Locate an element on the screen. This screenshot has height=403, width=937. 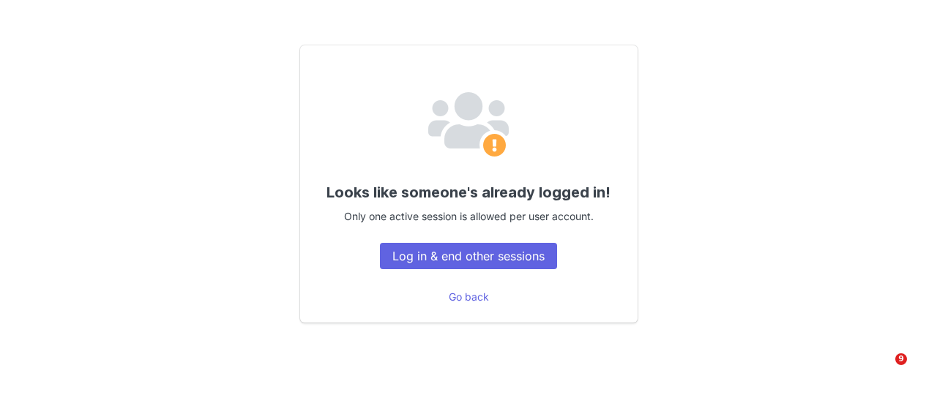
img: Email Provider Logo is located at coordinates (468, 126).